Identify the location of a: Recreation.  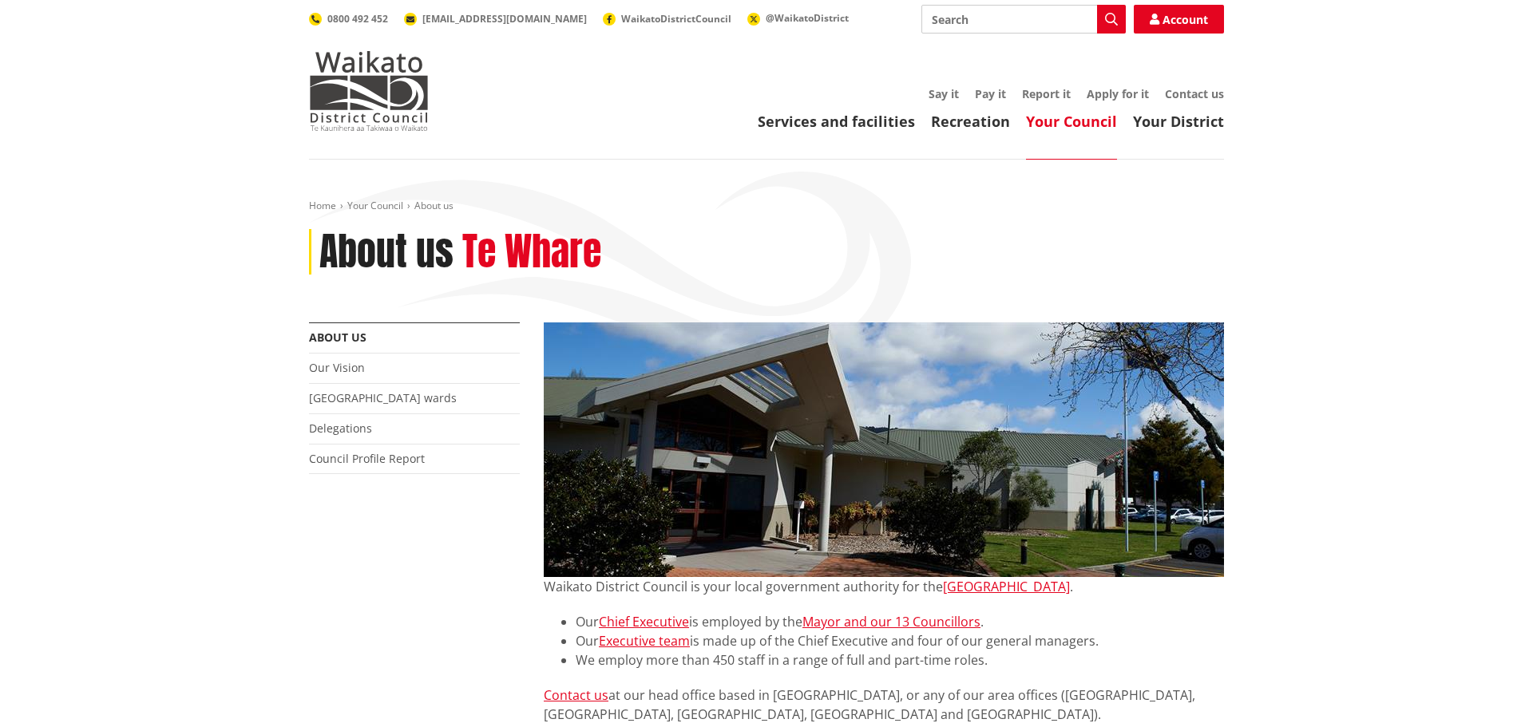
(970, 121).